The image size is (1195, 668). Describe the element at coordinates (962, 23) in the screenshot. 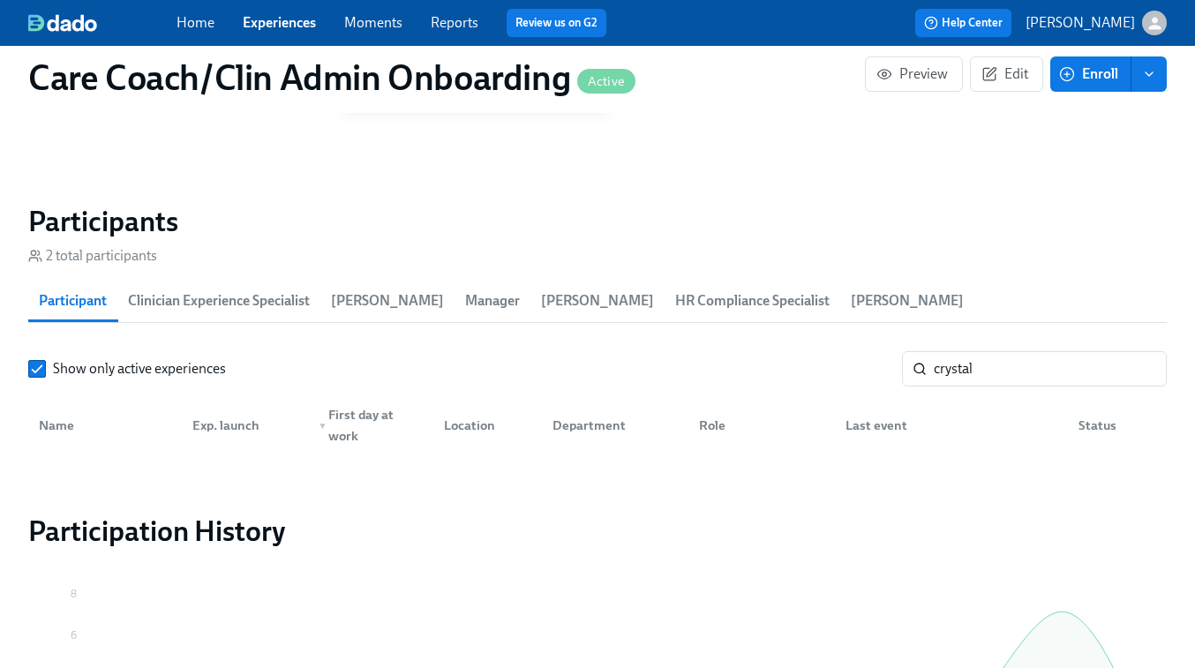

I see `span: Help Center` at that location.